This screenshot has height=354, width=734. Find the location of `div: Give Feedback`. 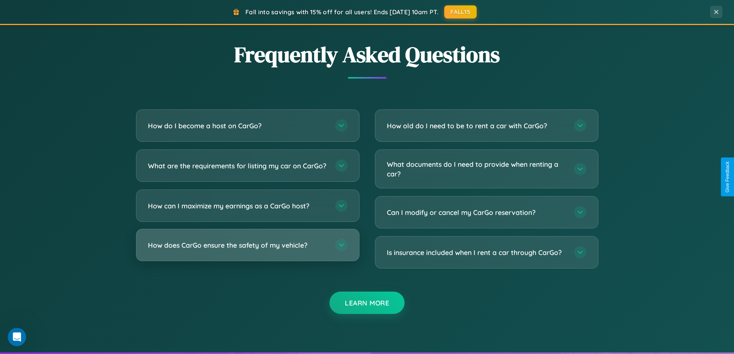

div: Give Feedback is located at coordinates (727, 177).